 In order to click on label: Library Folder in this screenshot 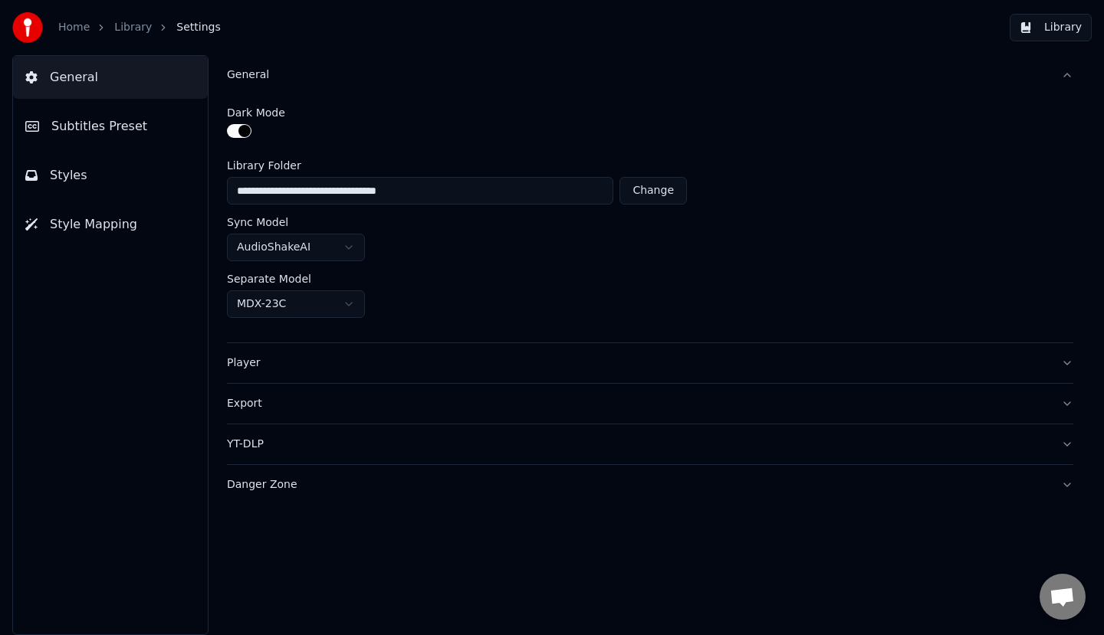, I will do `click(457, 166)`.